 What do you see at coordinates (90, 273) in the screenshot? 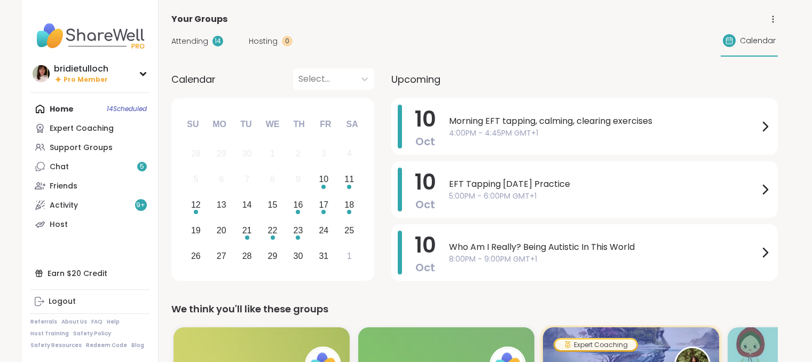
I see `div: Earn $20 Credit` at bounding box center [90, 273].